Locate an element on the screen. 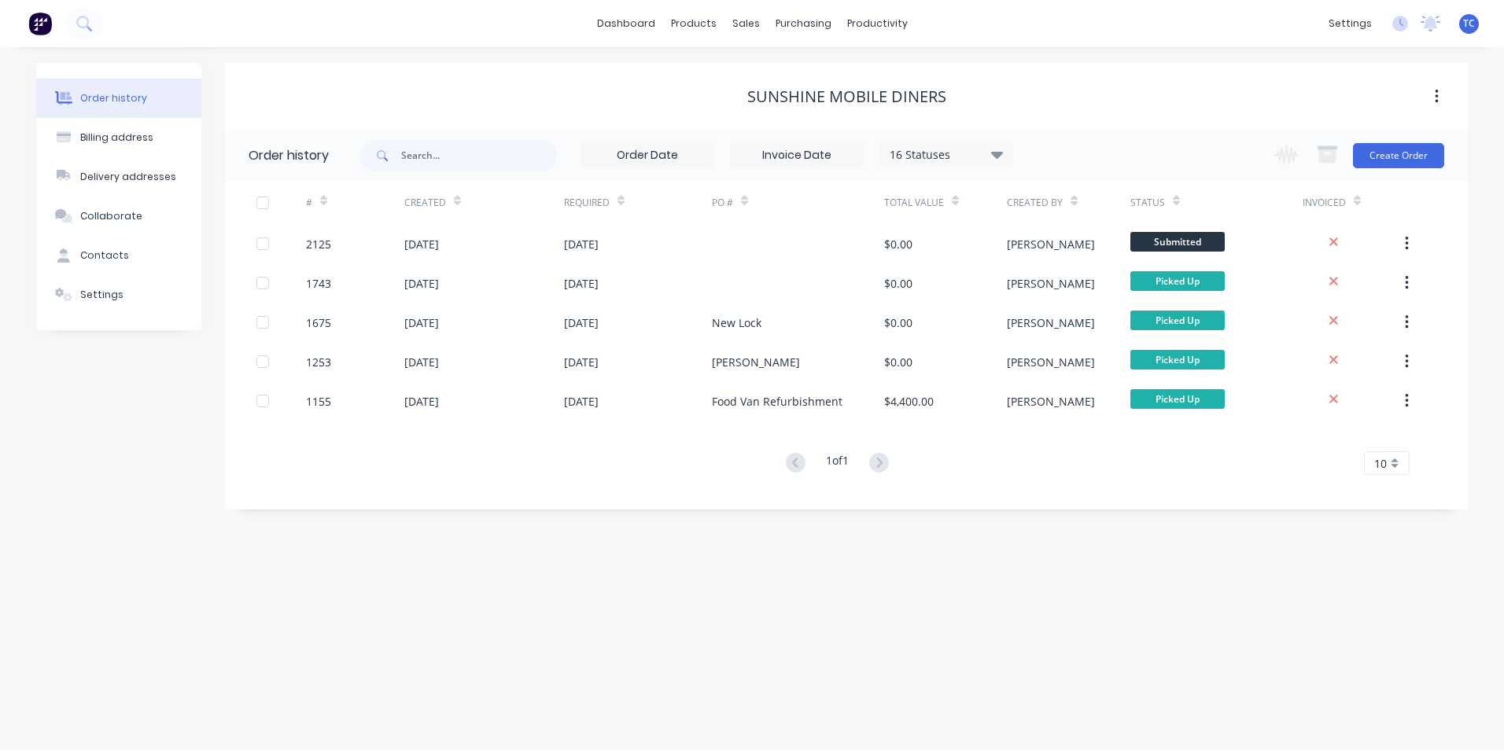 This screenshot has width=1504, height=750. div: settings is located at coordinates (1350, 24).